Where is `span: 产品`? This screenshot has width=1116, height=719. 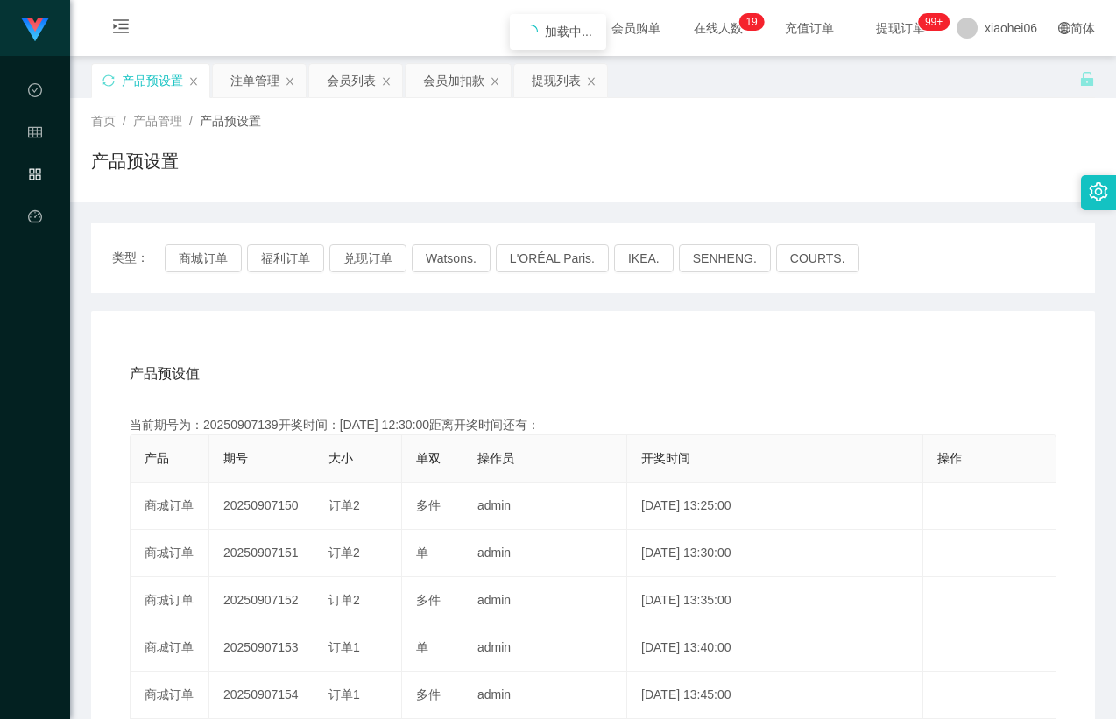 span: 产品 is located at coordinates (157, 458).